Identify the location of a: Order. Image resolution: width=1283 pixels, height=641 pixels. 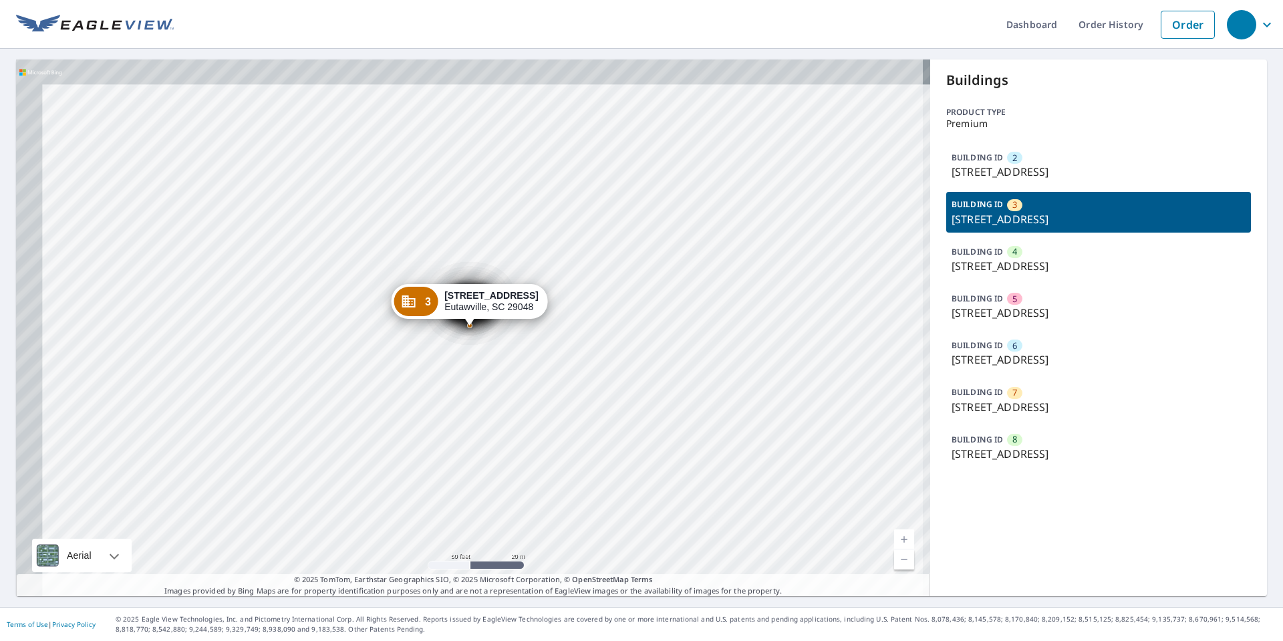
(1187, 25).